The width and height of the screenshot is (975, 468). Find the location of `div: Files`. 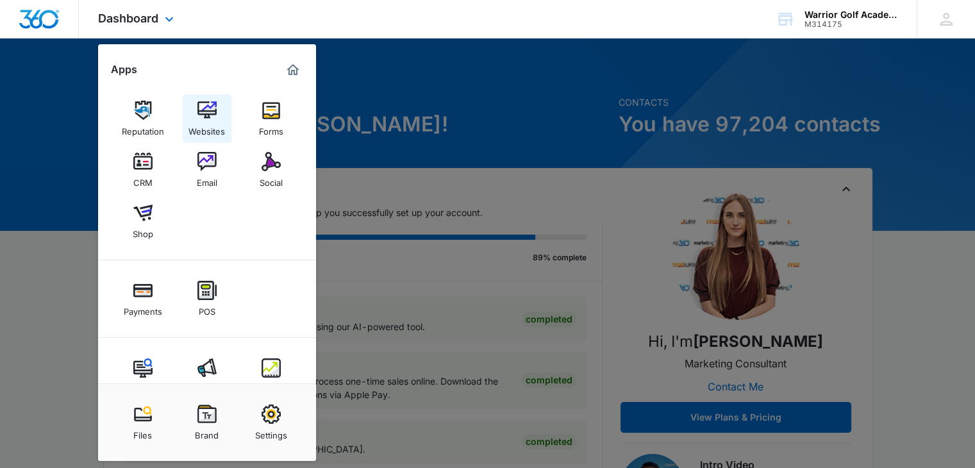

div: Files is located at coordinates (142, 432).